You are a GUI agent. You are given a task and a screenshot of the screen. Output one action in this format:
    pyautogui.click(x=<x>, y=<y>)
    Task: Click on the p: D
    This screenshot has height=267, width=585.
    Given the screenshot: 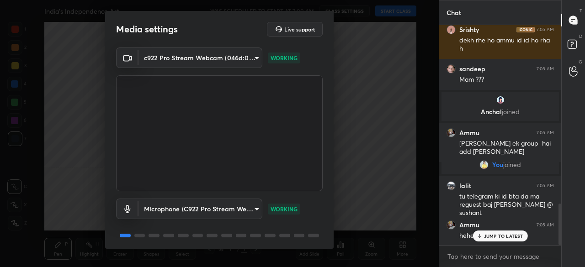 What is the action you would take?
    pyautogui.click(x=580, y=36)
    